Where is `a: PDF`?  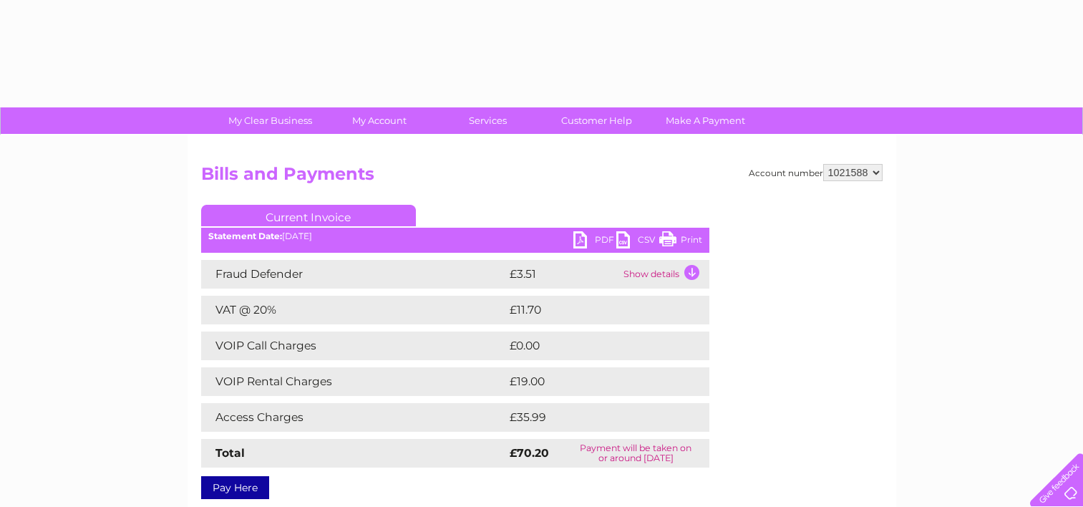
a: PDF is located at coordinates (595, 241).